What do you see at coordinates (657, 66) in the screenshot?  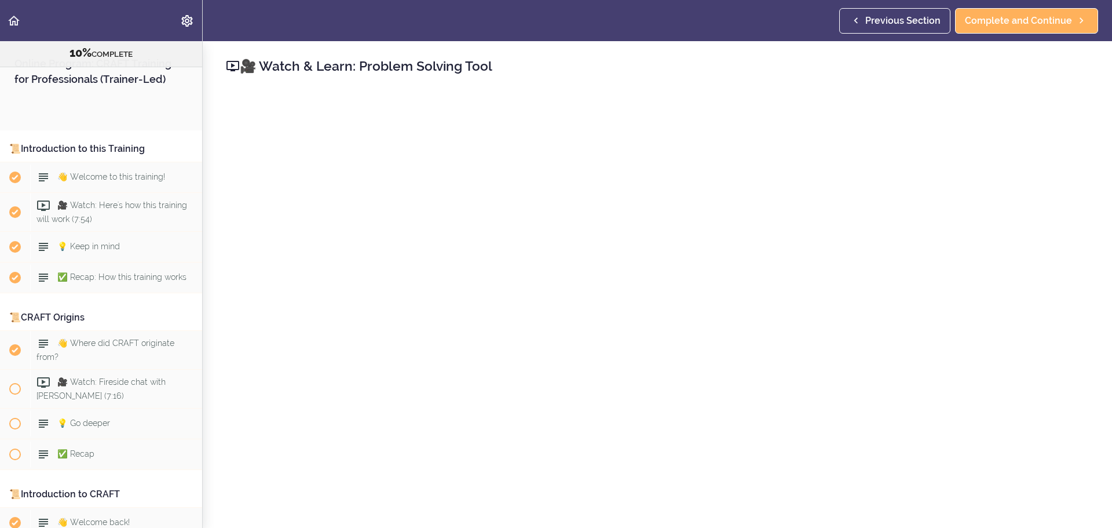 I see `h2: 🎥 Watch & Learn: Problem Solving Tool` at bounding box center [657, 66].